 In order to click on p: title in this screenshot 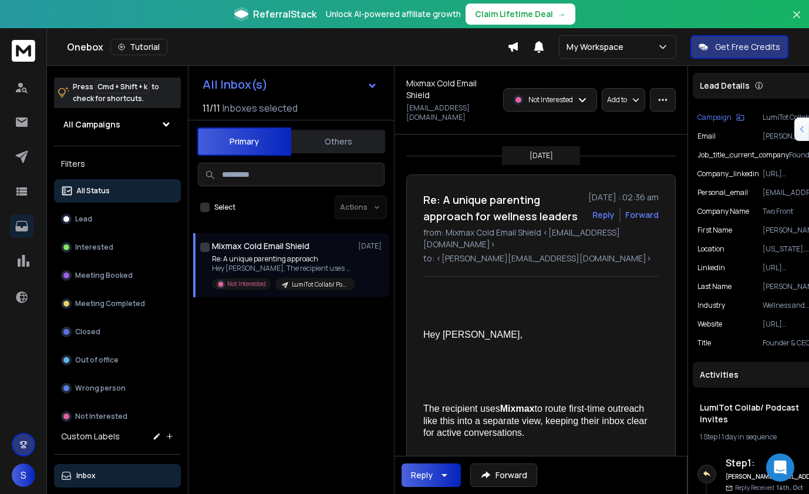, I will do `click(704, 343)`.